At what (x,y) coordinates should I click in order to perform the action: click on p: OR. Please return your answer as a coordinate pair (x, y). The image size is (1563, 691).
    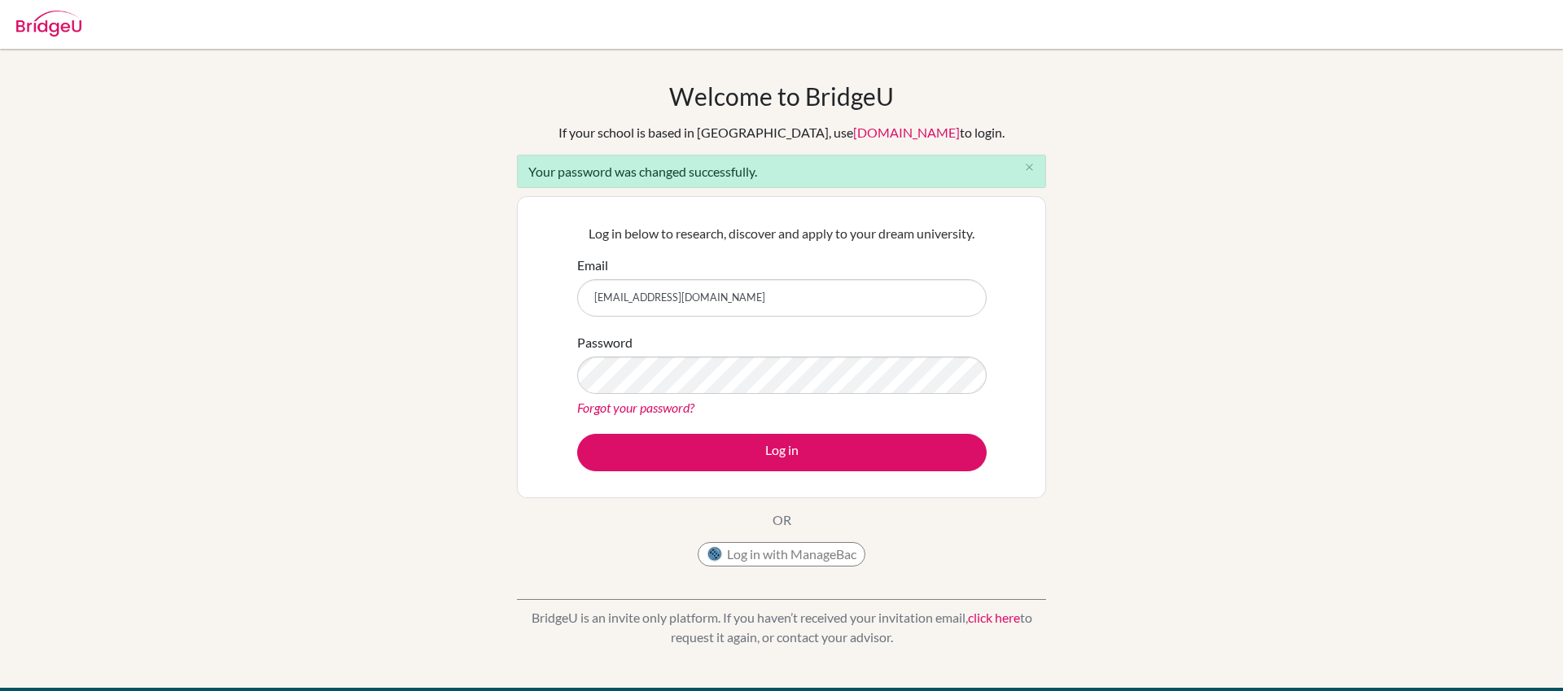
    Looking at the image, I should click on (782, 520).